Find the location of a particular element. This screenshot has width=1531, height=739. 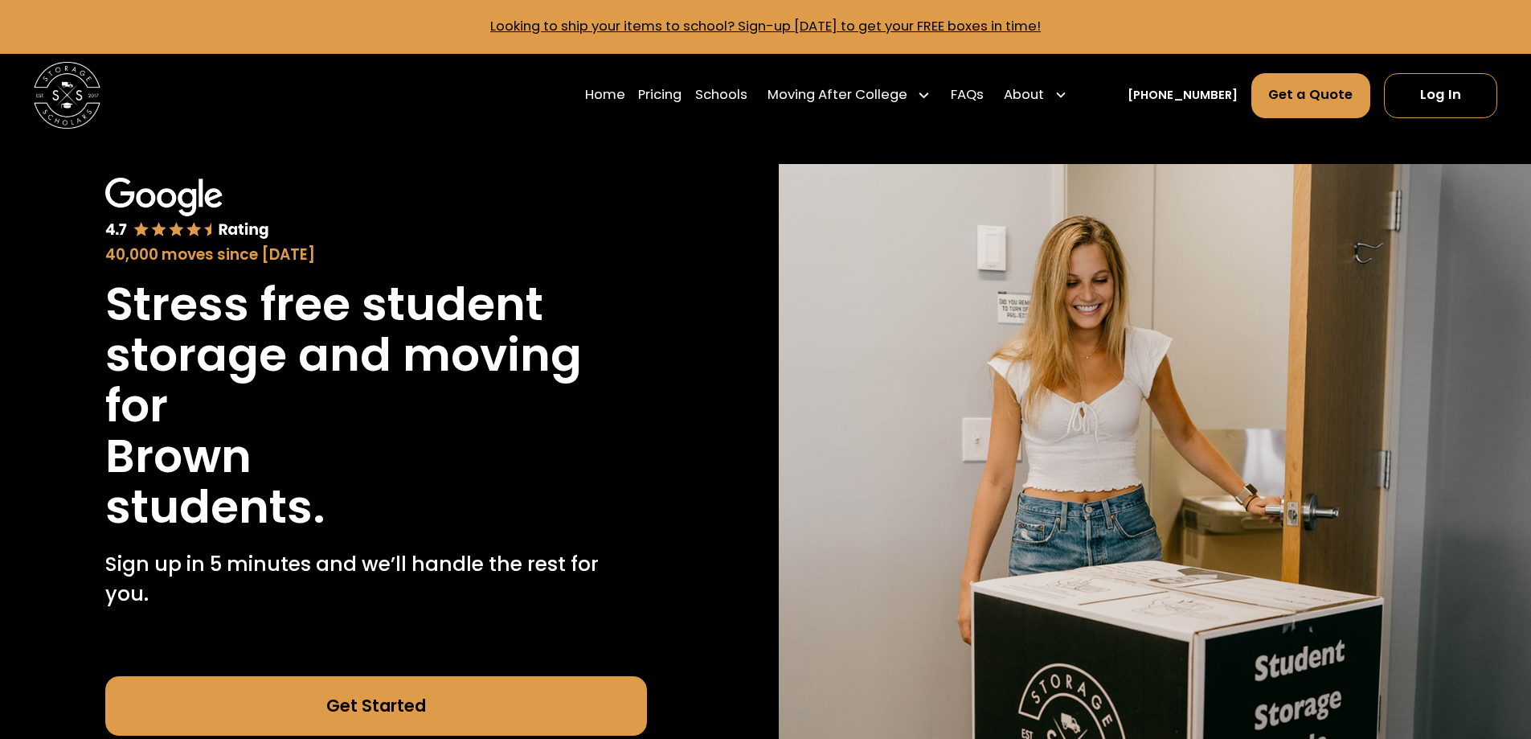

p: Sign up in 5 minutes and we’ll handle the rest for you. is located at coordinates (376, 579).